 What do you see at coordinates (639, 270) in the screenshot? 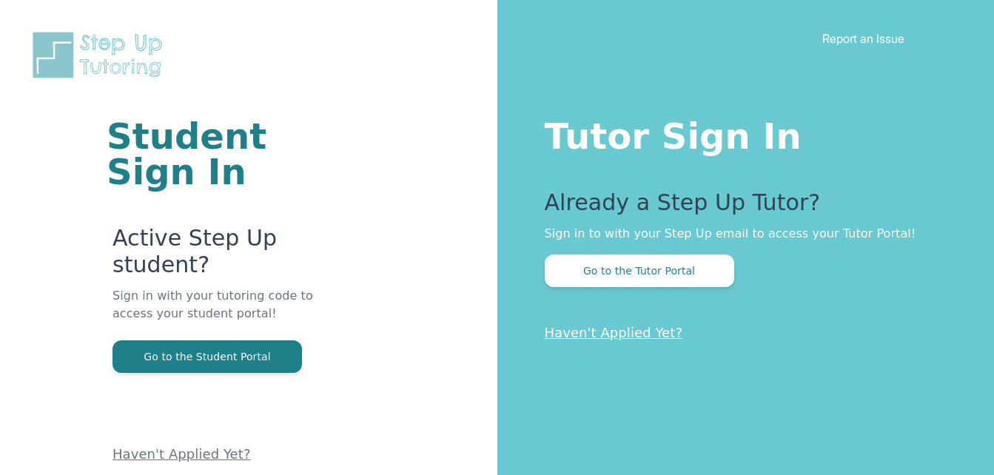
I see `a: Go to the Tutor Portal` at bounding box center [639, 270].